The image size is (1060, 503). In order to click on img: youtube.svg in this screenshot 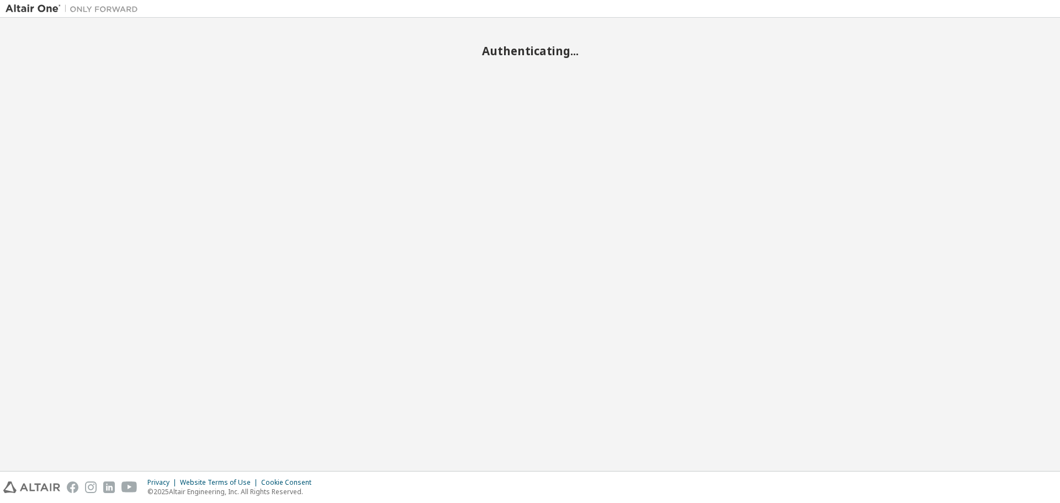, I will do `click(129, 487)`.